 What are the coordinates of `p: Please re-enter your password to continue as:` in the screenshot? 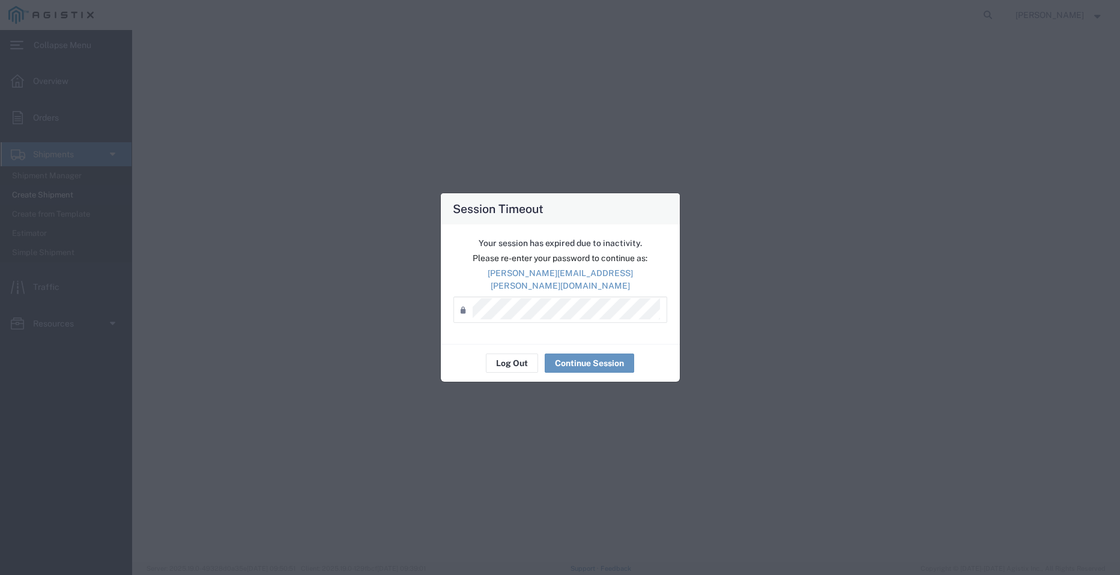 It's located at (560, 258).